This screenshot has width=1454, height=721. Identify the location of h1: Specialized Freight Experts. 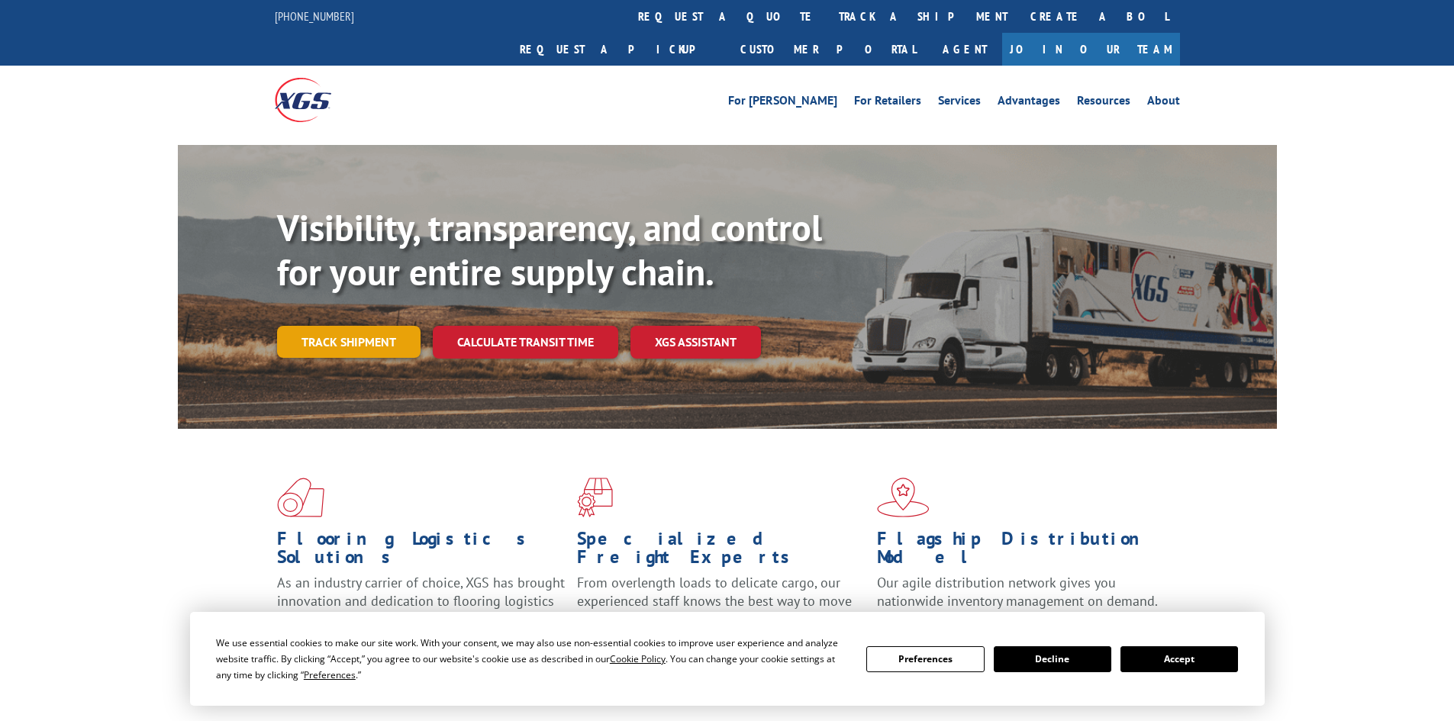
(721, 552).